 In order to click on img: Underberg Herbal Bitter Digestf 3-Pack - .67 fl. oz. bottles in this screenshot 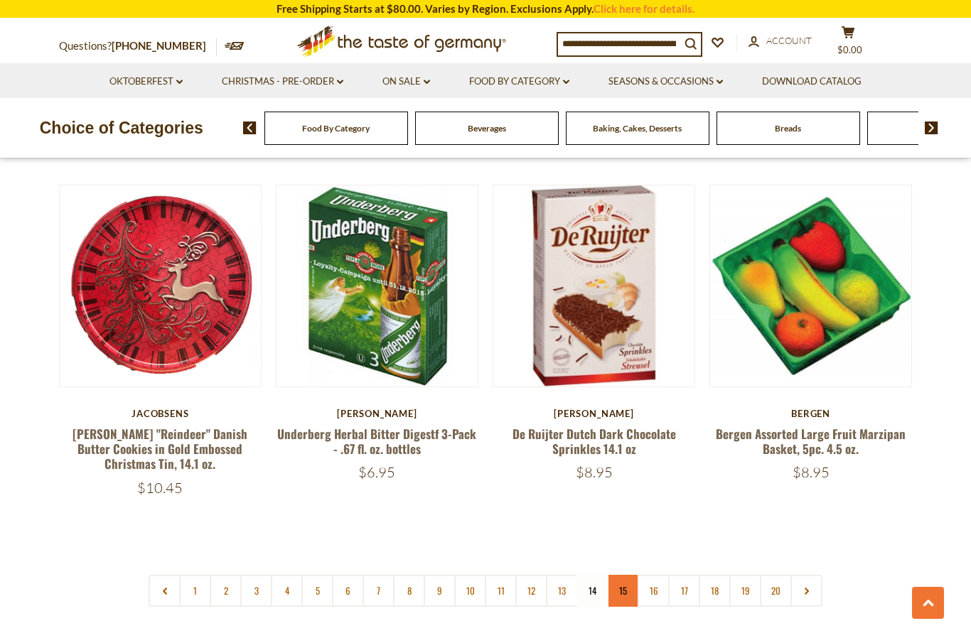, I will do `click(377, 286)`.